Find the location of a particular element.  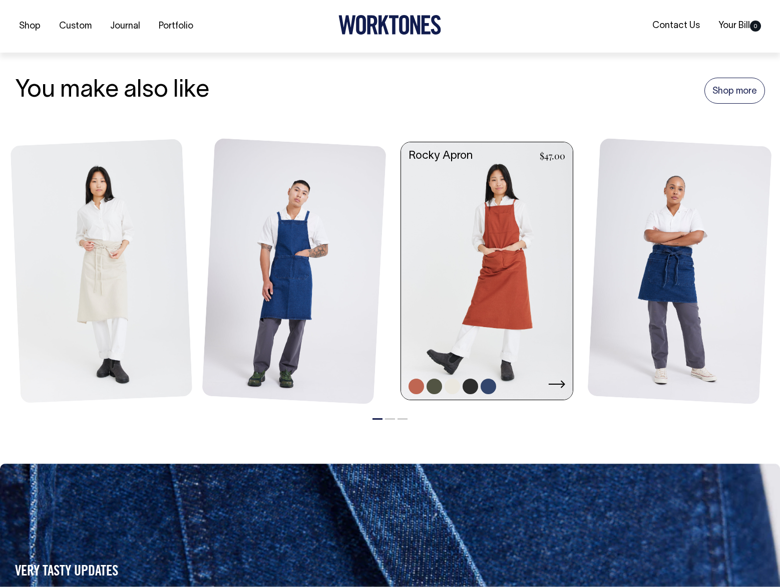

button: 2 of 3 is located at coordinates (390, 419).